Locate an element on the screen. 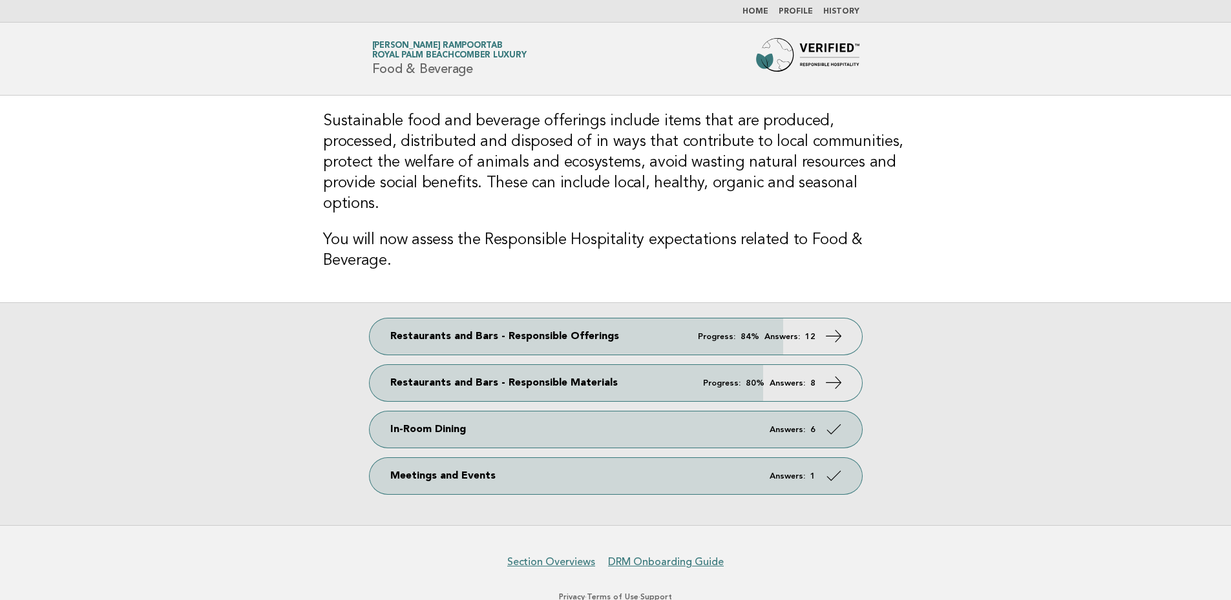 The image size is (1231, 600). a: Profile is located at coordinates (795, 12).